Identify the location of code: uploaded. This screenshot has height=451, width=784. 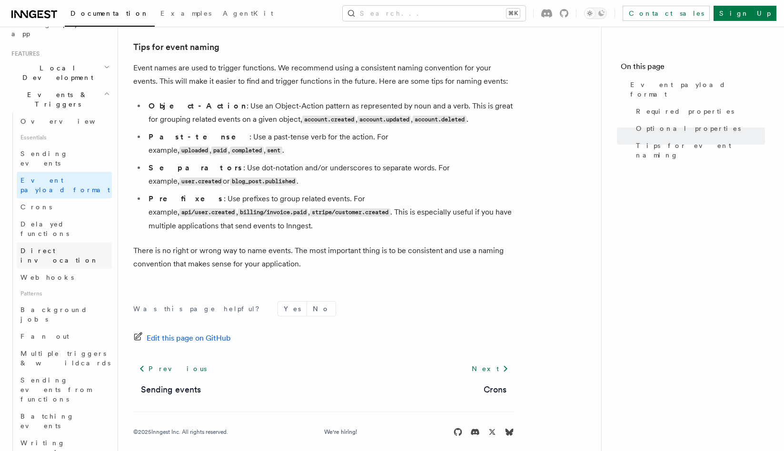
(194, 150).